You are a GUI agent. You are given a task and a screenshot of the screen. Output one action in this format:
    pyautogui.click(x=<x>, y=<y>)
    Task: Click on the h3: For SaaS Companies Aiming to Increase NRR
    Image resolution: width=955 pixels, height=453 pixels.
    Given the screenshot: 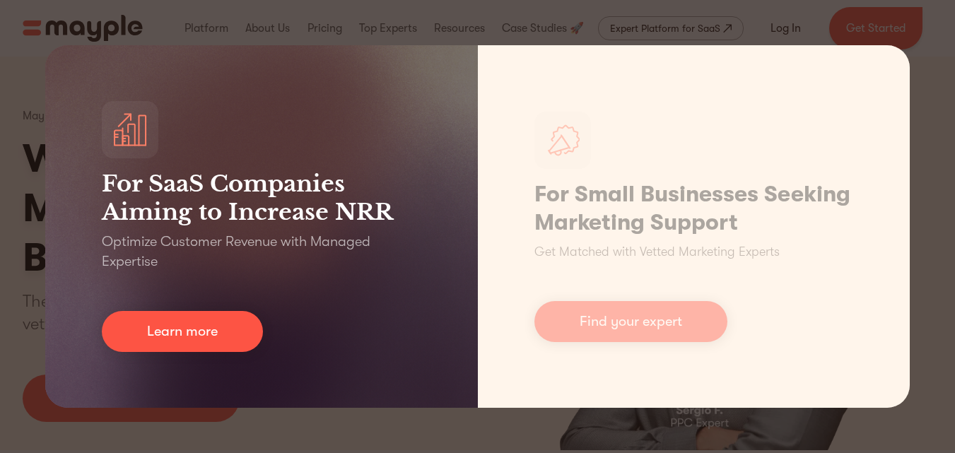 What is the action you would take?
    pyautogui.click(x=262, y=198)
    